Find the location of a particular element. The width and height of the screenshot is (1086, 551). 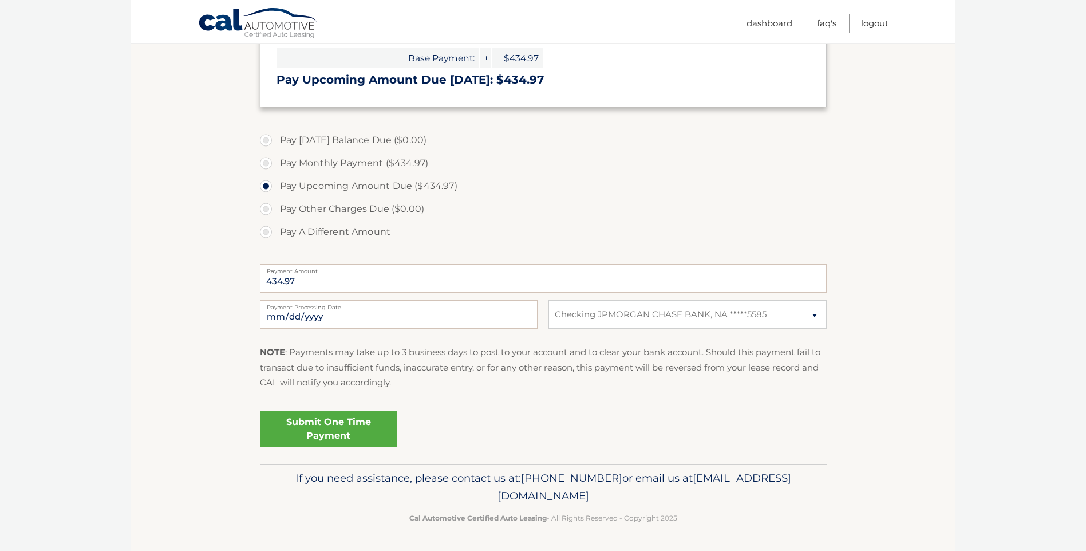

strong: NOTE is located at coordinates (273, 352).